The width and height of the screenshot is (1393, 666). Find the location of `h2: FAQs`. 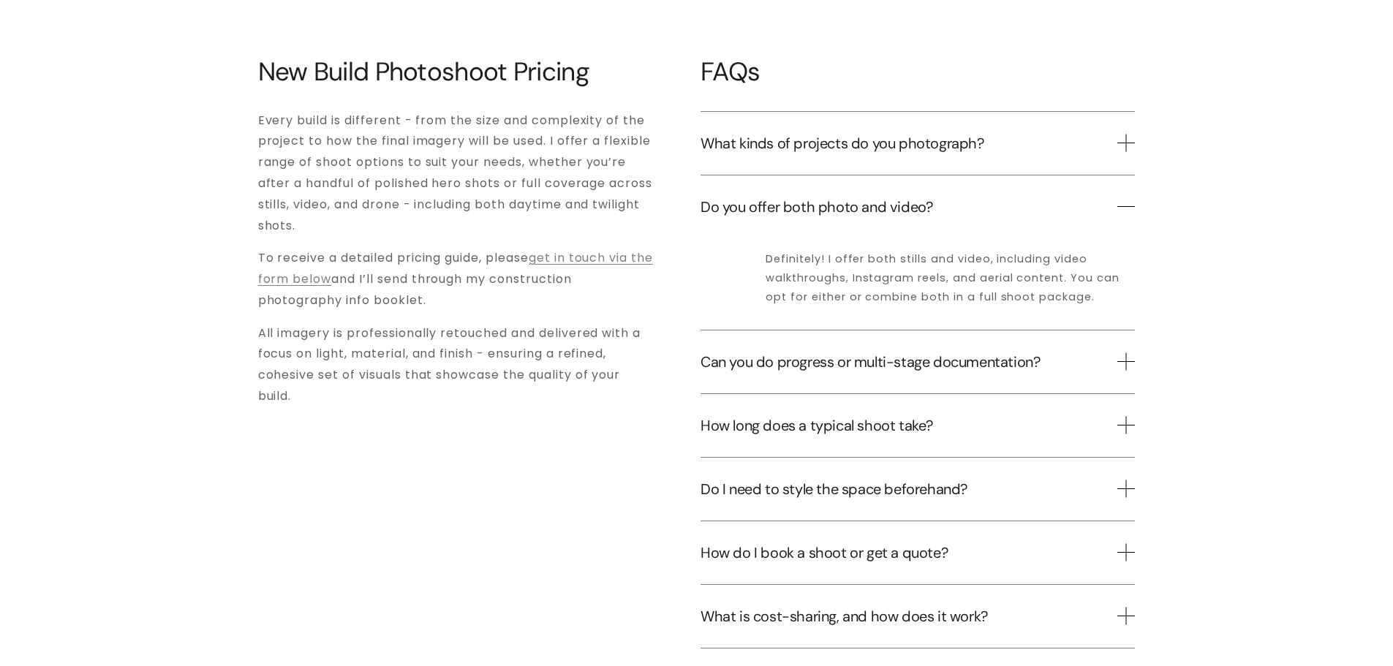

h2: FAQs is located at coordinates (918, 72).